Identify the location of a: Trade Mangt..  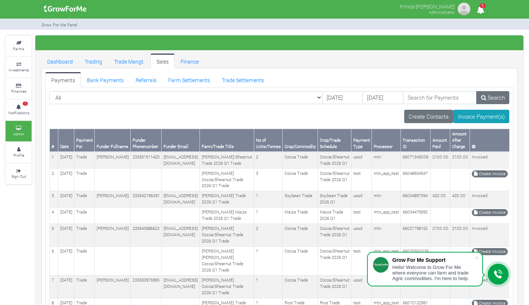
(129, 61).